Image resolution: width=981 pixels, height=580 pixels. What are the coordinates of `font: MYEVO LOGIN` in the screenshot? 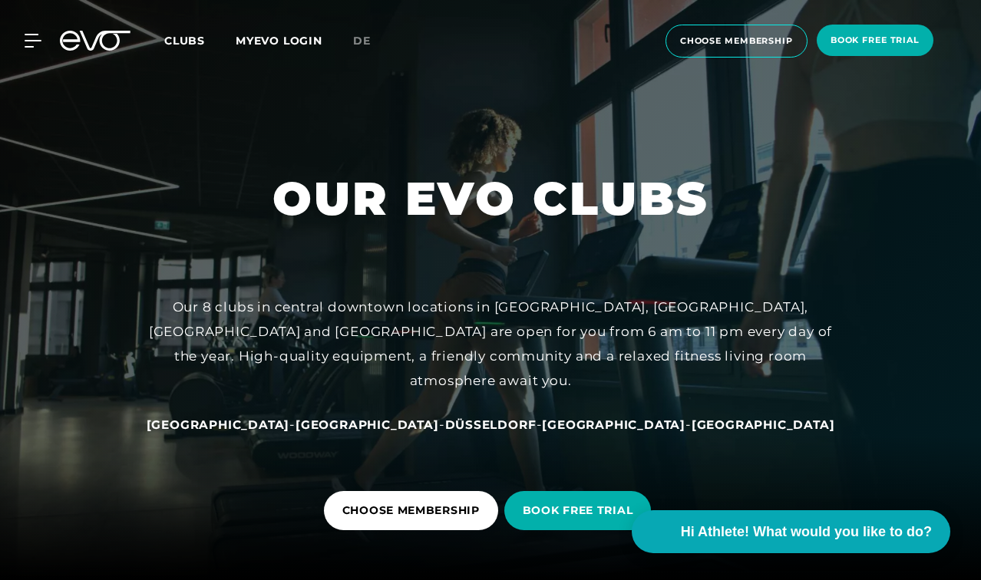 It's located at (279, 41).